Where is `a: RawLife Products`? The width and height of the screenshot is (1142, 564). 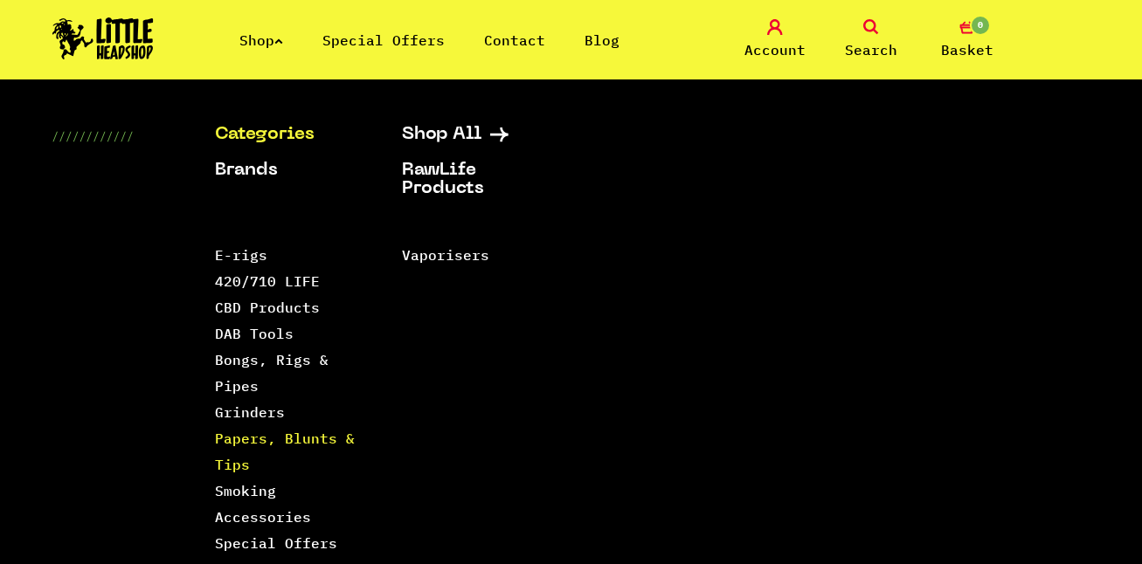 a: RawLife Products is located at coordinates (473, 180).